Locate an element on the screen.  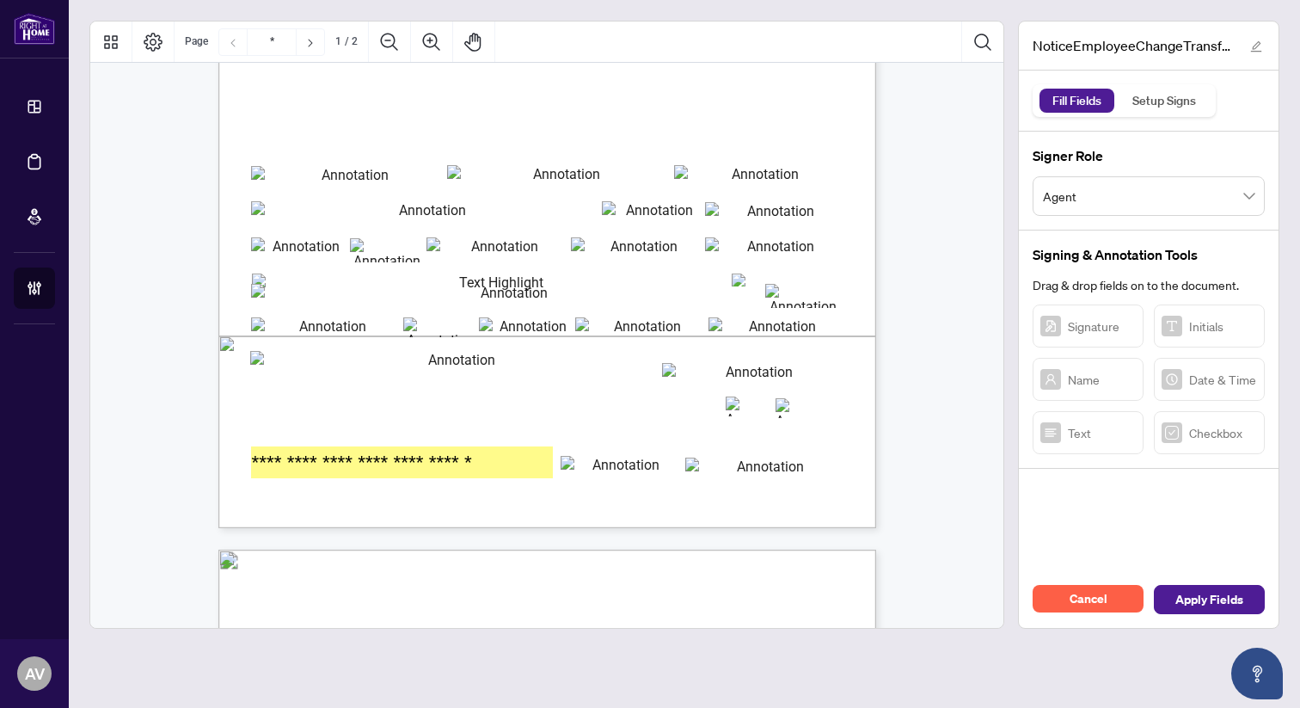
span: Agent is located at coordinates (1149, 196).